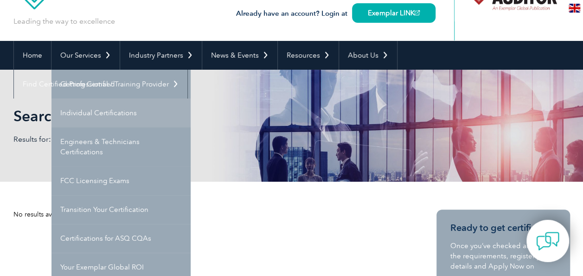 This screenshot has height=276, width=583. I want to click on p: Once you’ve checked and met the requirements, register your details and Apply Now on, so click(504, 256).